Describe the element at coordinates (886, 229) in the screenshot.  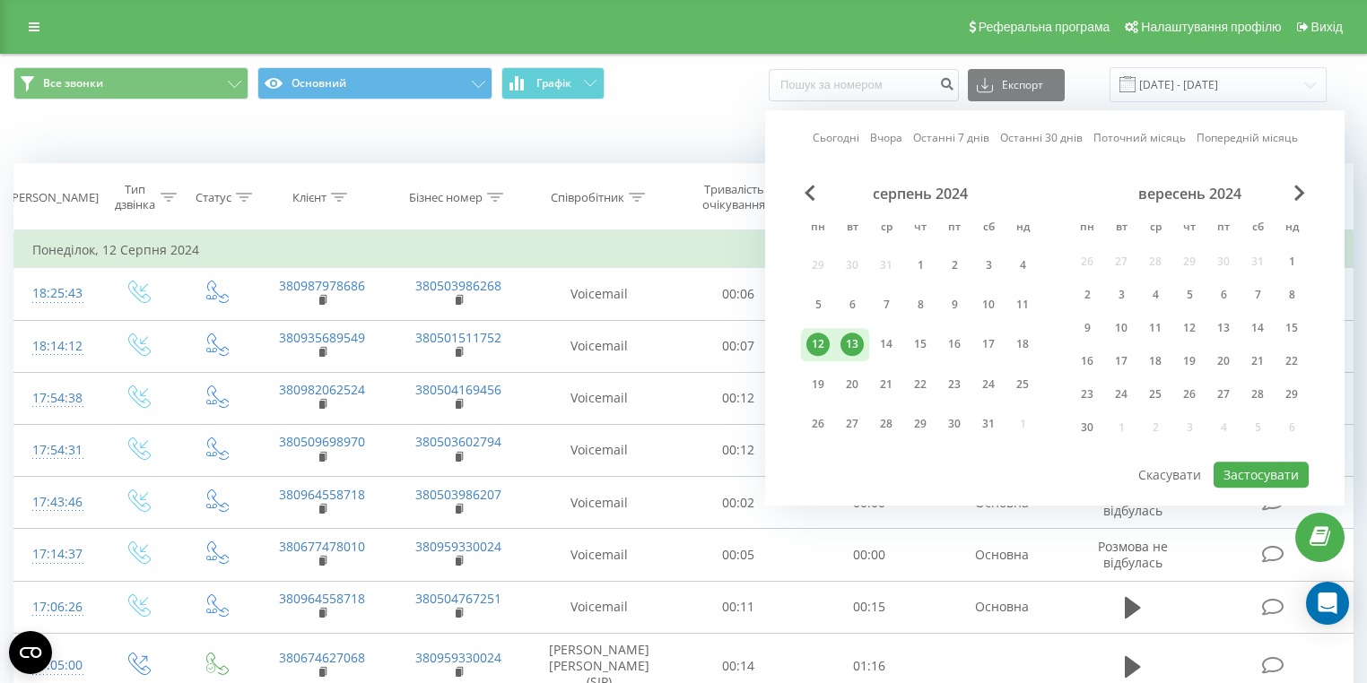
I see `abbr: середа` at that location.